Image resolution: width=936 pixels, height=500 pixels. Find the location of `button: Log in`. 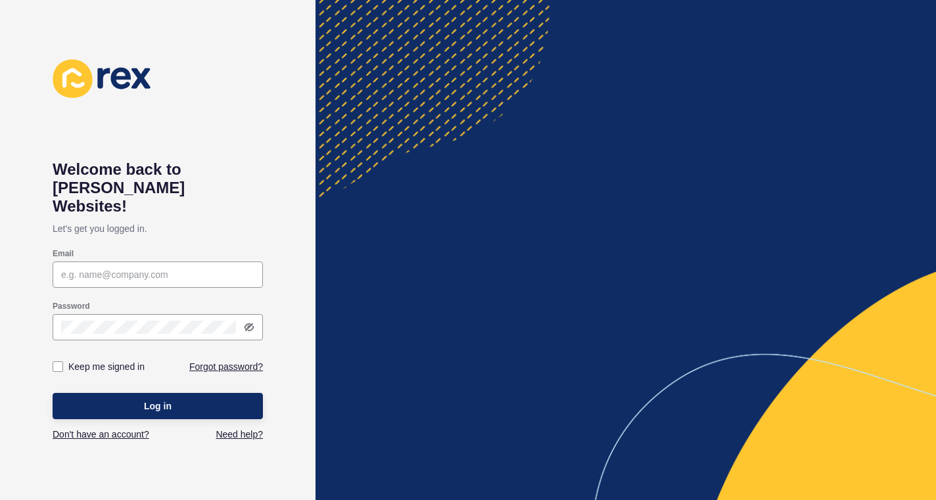

button: Log in is located at coordinates (158, 406).